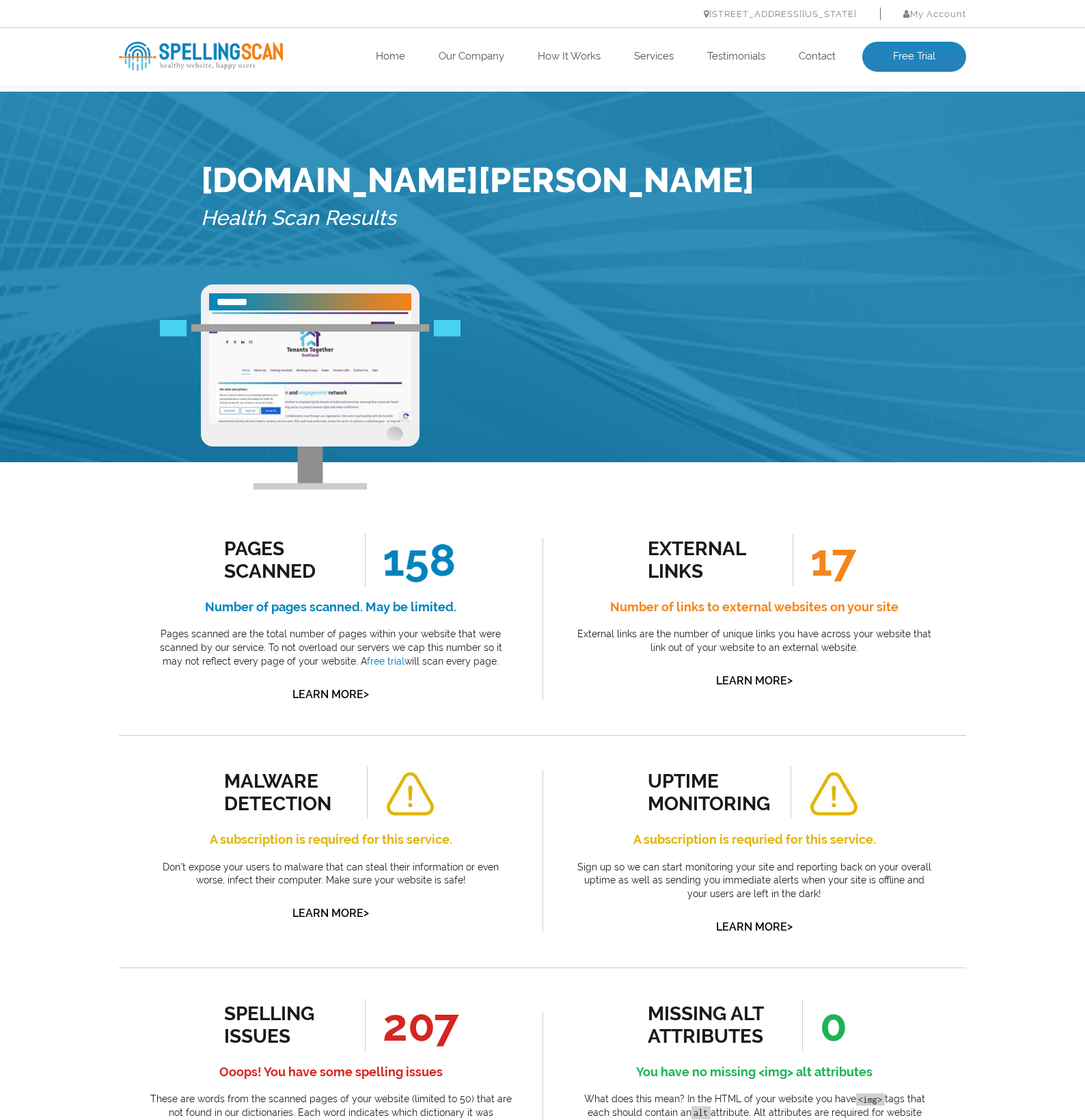 The height and width of the screenshot is (1120, 1085). I want to click on span: 0, so click(825, 1025).